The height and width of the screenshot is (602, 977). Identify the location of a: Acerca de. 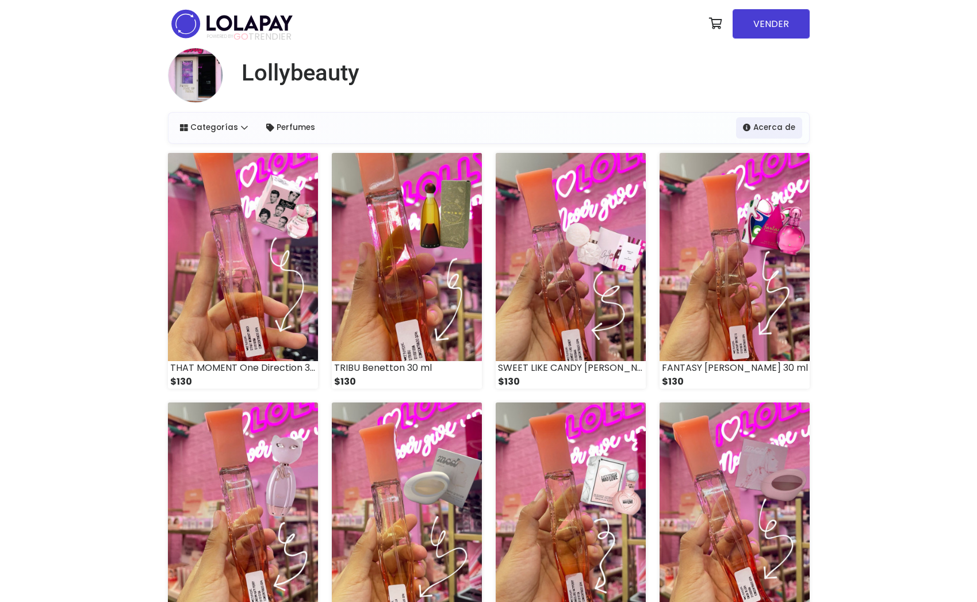
(769, 128).